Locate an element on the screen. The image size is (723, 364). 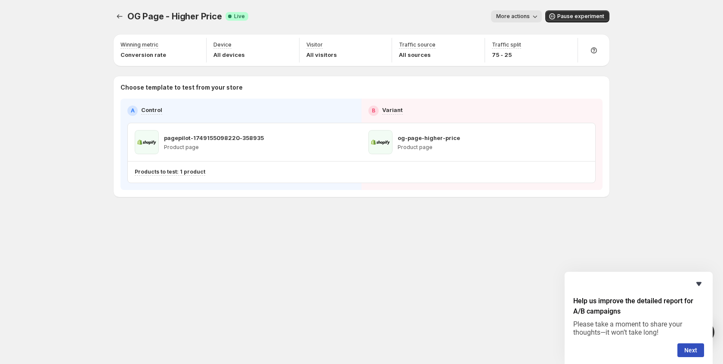
p: All sources is located at coordinates (417, 55).